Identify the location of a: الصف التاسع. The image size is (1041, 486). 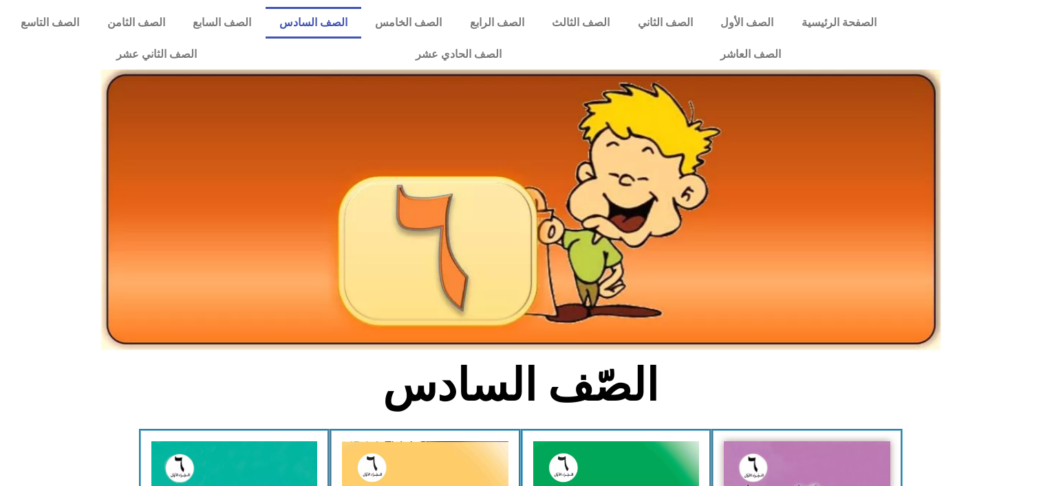
(50, 23).